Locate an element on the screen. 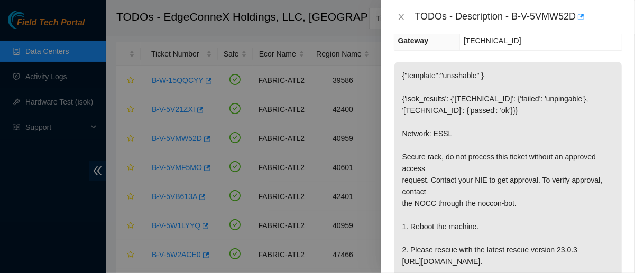 This screenshot has height=273, width=635. button: Close is located at coordinates (401, 17).